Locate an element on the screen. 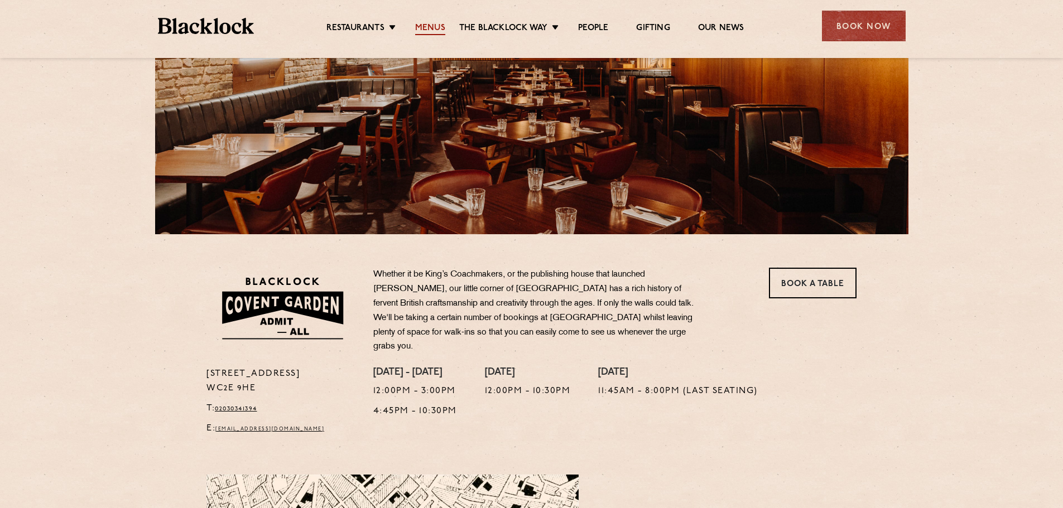 The height and width of the screenshot is (508, 1063). a: People is located at coordinates (593, 29).